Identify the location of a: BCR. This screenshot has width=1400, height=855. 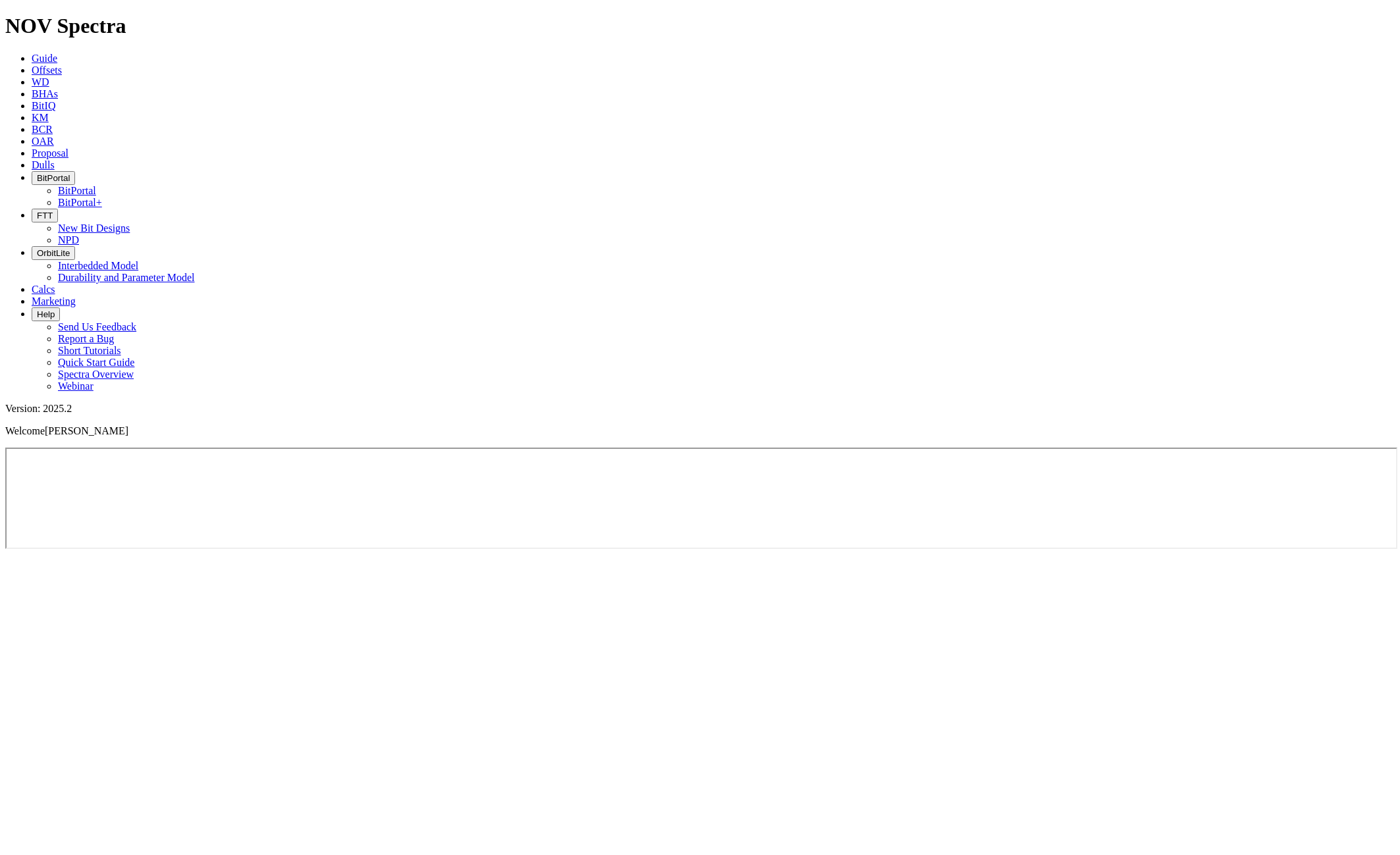
(42, 129).